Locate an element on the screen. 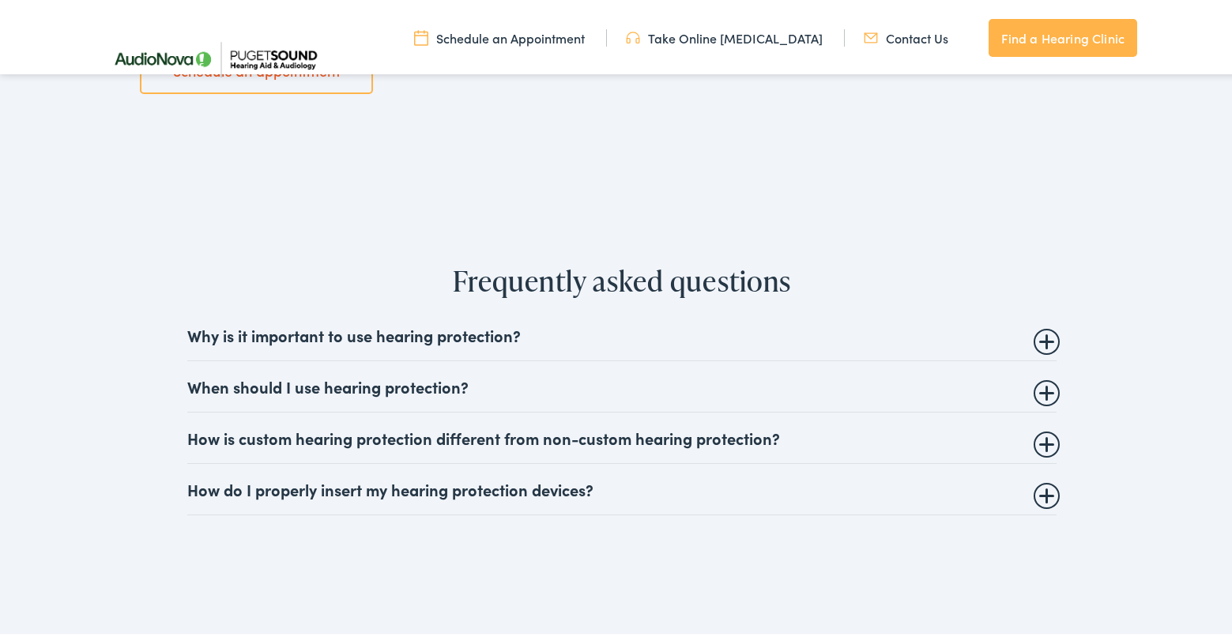 The height and width of the screenshot is (637, 1232). a: Schedule an Appointment is located at coordinates (499, 35).